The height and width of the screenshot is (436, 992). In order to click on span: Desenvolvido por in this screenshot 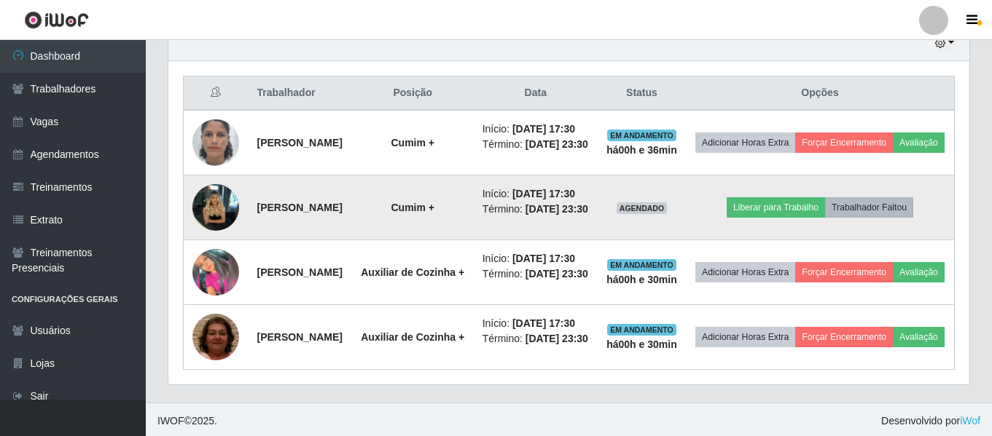, I will do `click(931, 421)`.